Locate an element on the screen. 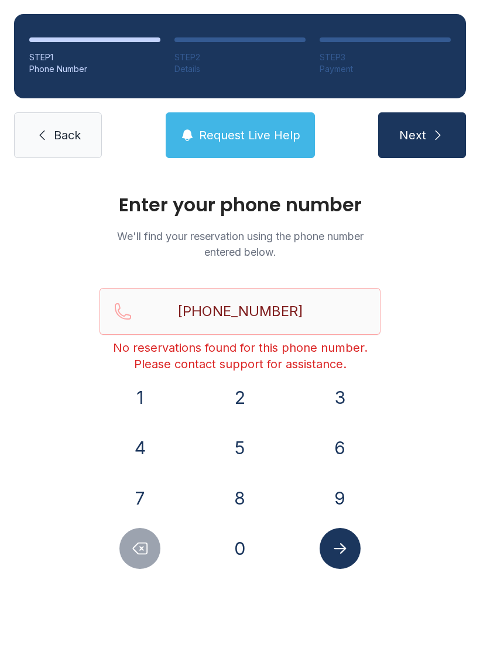 Image resolution: width=480 pixels, height=662 pixels. button: 3 is located at coordinates (340, 397).